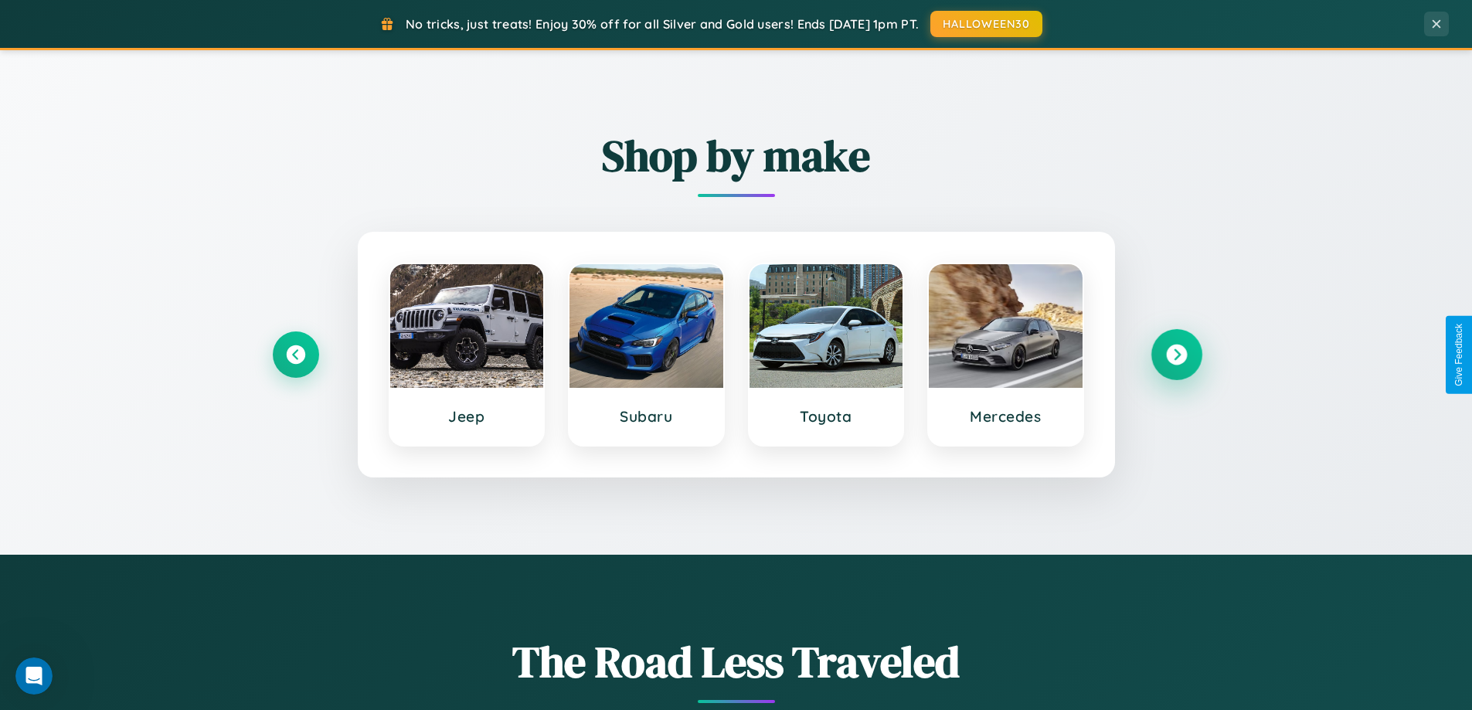  What do you see at coordinates (1006, 417) in the screenshot?
I see `h3: Mercedes` at bounding box center [1006, 417].